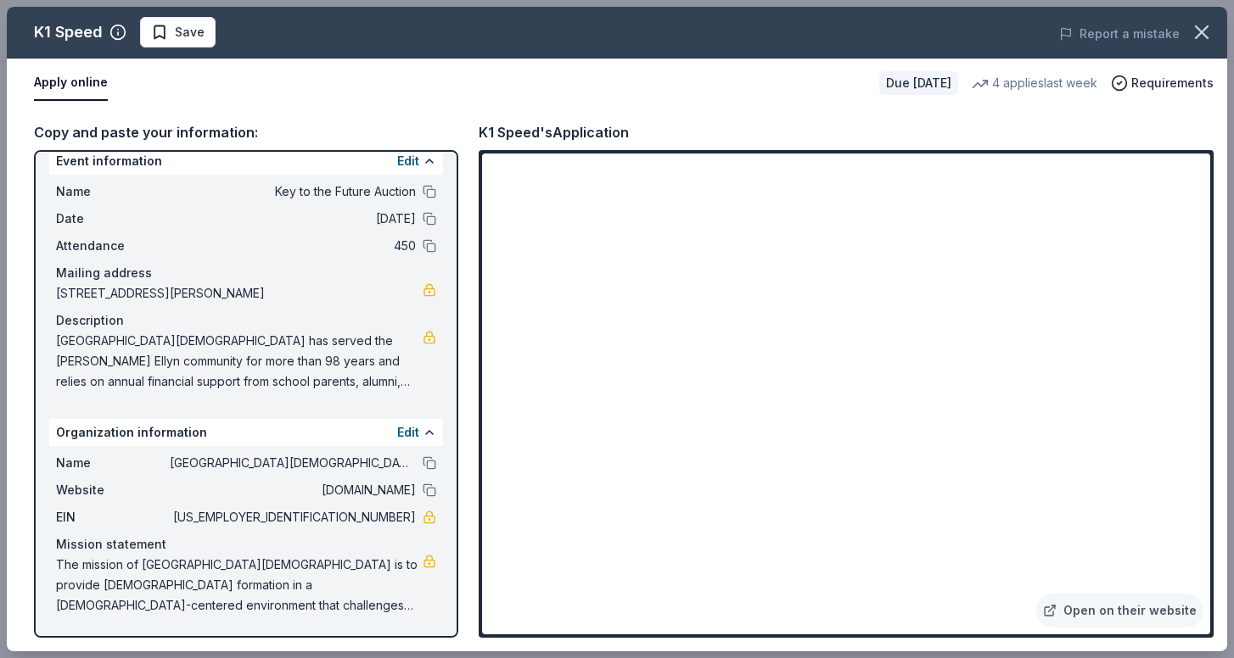  Describe the element at coordinates (113, 219) in the screenshot. I see `span: Date` at that location.